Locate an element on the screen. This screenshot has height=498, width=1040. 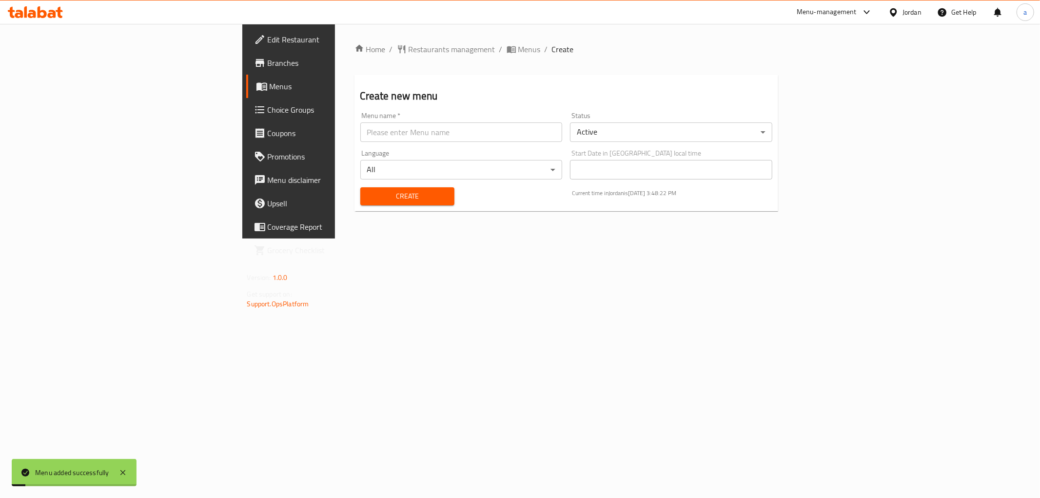
div: Active is located at coordinates (671, 132).